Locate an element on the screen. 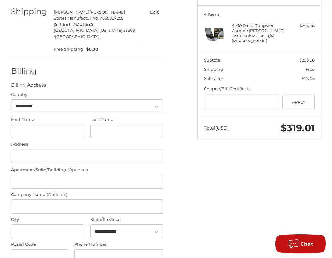  span: Free is located at coordinates (310, 69).